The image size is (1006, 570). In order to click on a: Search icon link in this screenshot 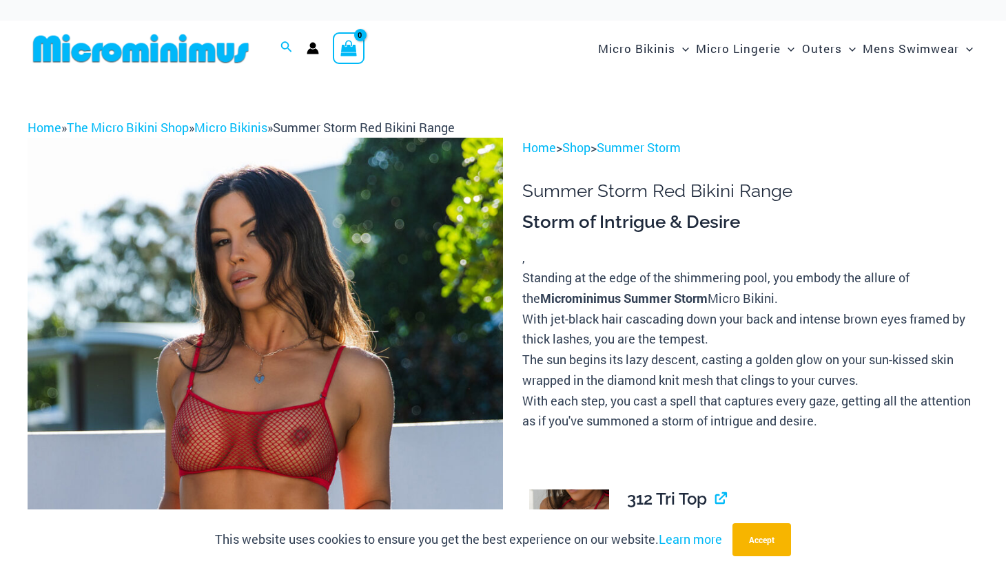, I will do `click(287, 48)`.